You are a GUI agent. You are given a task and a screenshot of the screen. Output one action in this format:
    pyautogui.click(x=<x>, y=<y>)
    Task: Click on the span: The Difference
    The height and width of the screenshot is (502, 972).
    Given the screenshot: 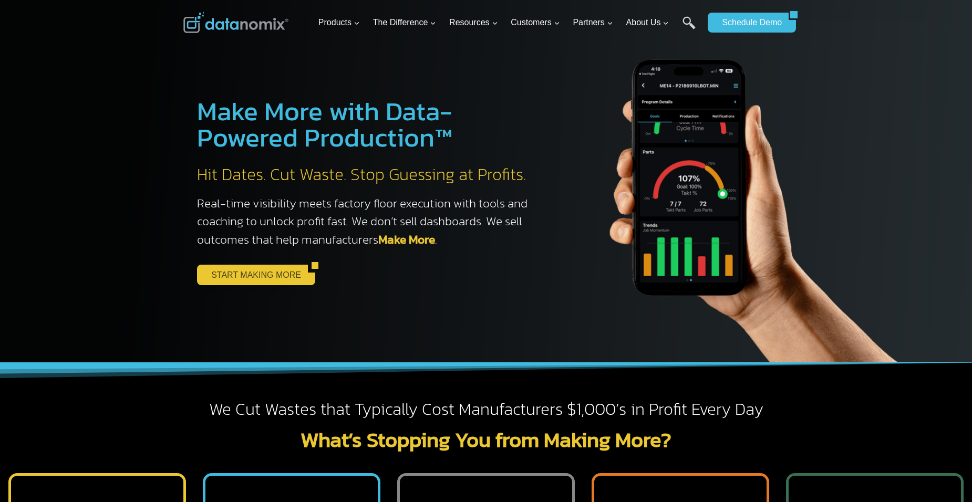 What is the action you would take?
    pyautogui.click(x=405, y=23)
    